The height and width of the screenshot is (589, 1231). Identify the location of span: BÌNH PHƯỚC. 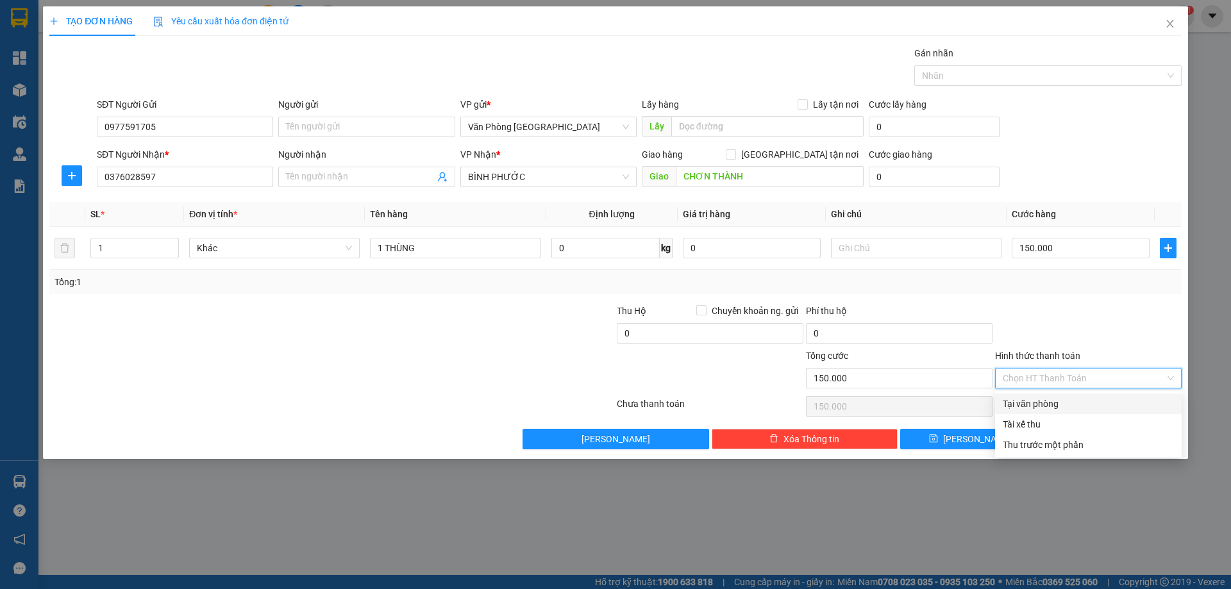
(548, 177).